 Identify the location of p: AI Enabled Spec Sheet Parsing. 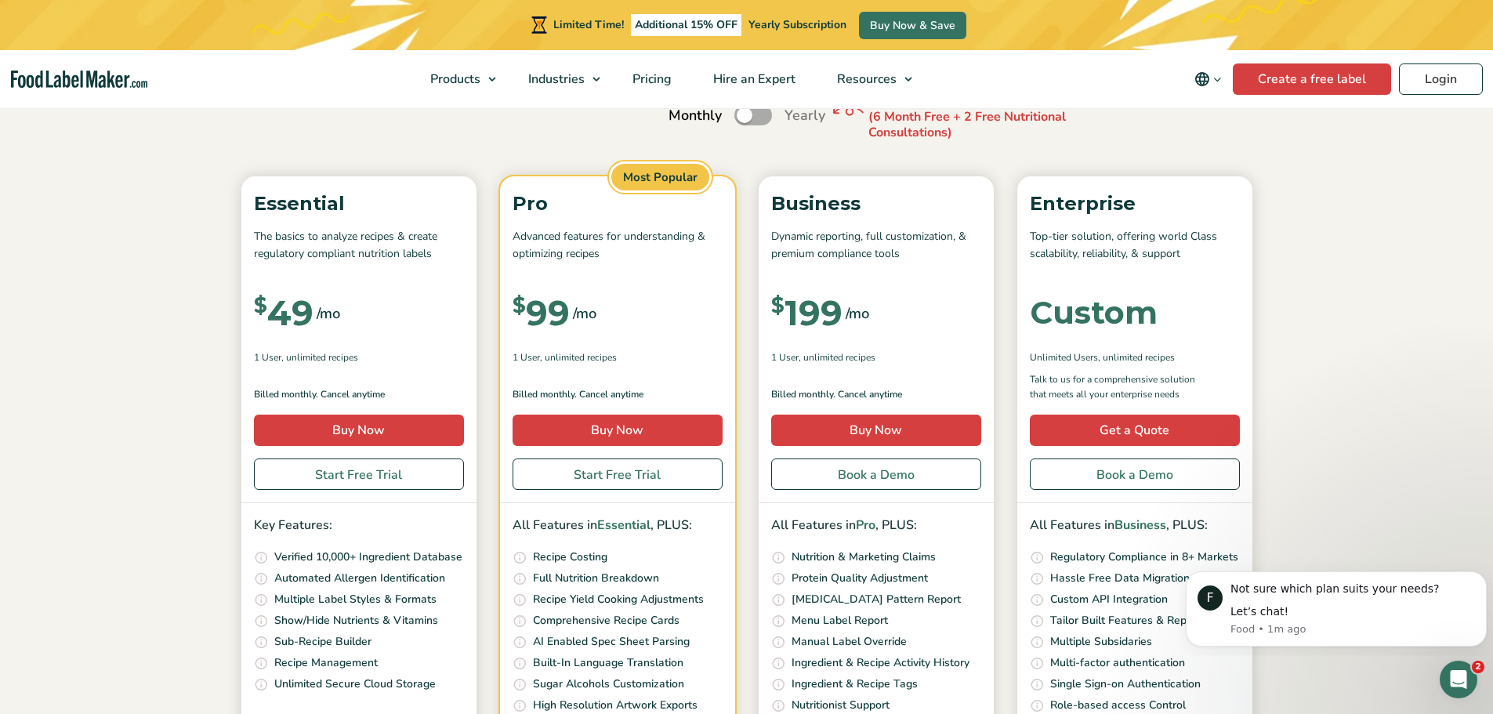
(611, 642).